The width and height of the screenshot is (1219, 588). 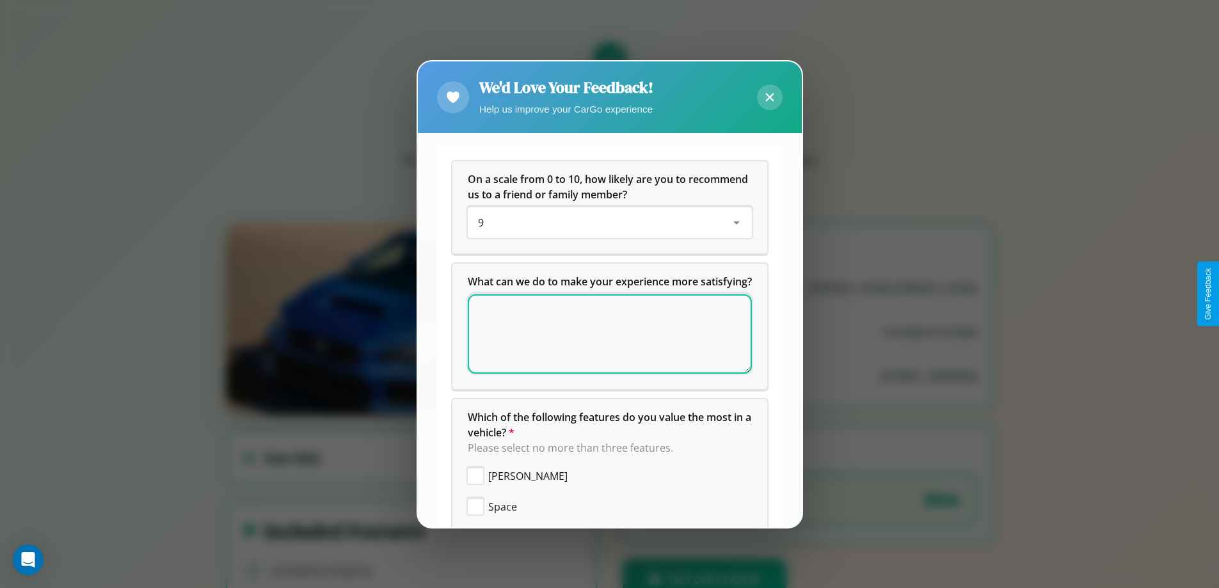 I want to click on span: What can we do to make your experience more satisfying?, so click(x=610, y=282).